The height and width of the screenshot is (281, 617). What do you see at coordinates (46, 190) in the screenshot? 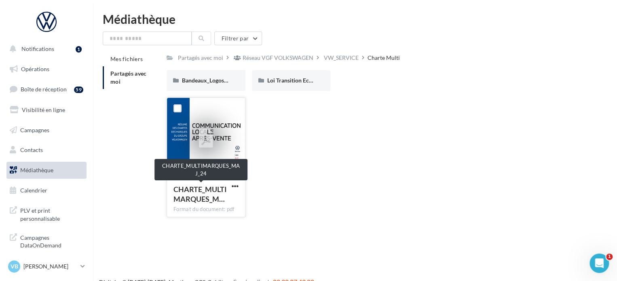
I see `a: Calendrier` at bounding box center [46, 190].